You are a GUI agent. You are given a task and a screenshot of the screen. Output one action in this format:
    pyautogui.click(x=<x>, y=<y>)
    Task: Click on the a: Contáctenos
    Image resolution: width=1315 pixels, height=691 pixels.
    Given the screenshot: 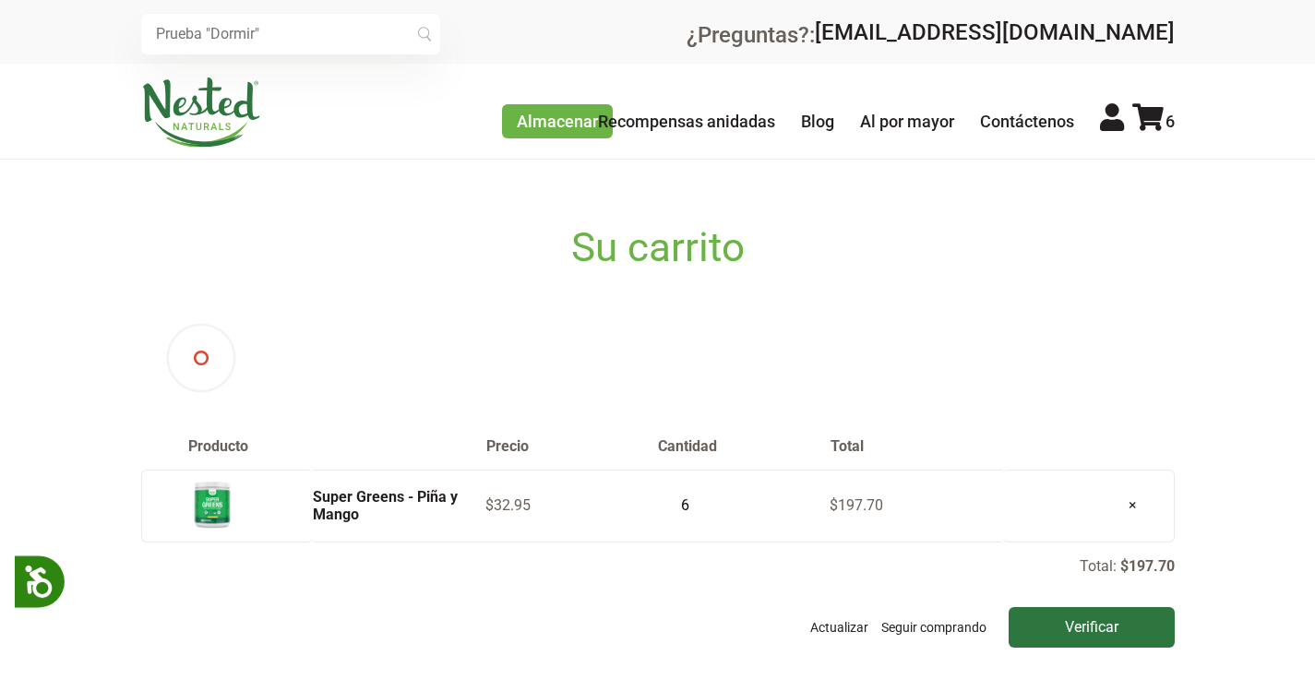 What is the action you would take?
    pyautogui.click(x=1027, y=121)
    